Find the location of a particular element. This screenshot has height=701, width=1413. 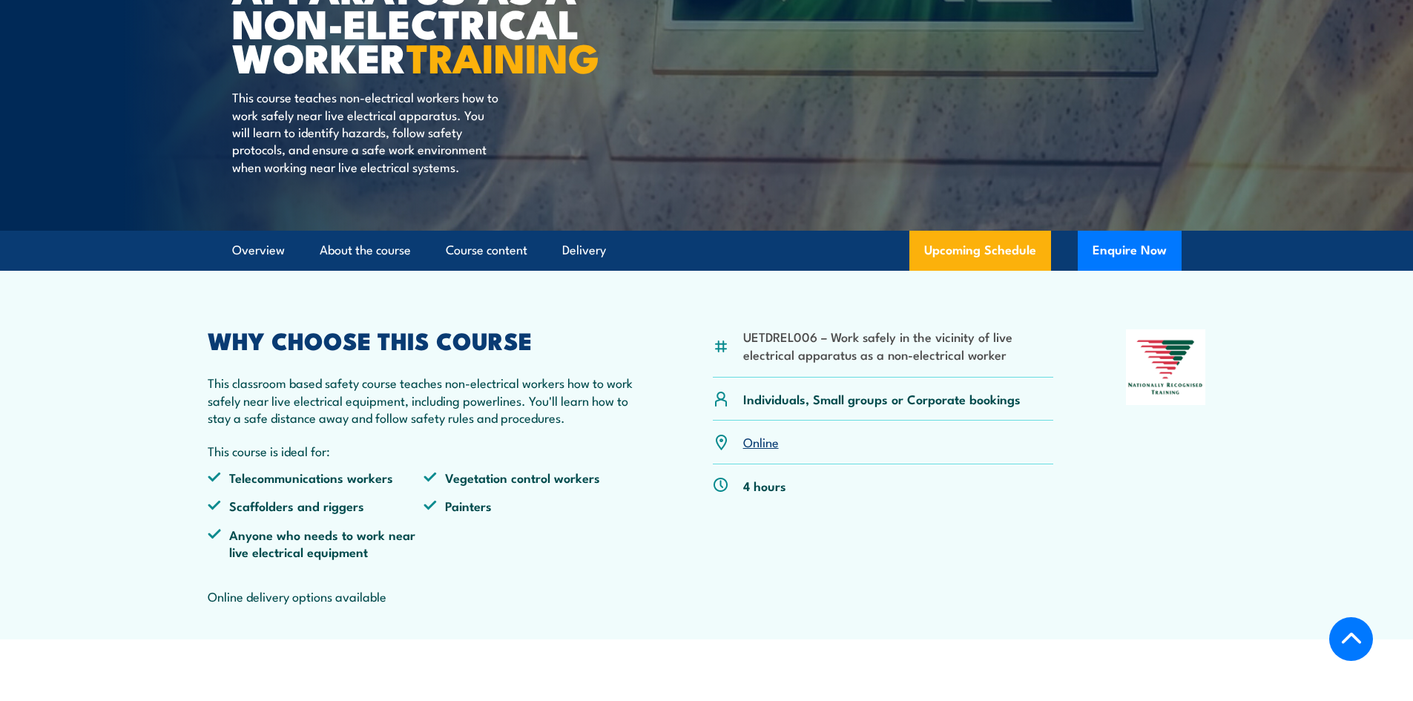

li: Vegetation control workers is located at coordinates (532, 477).